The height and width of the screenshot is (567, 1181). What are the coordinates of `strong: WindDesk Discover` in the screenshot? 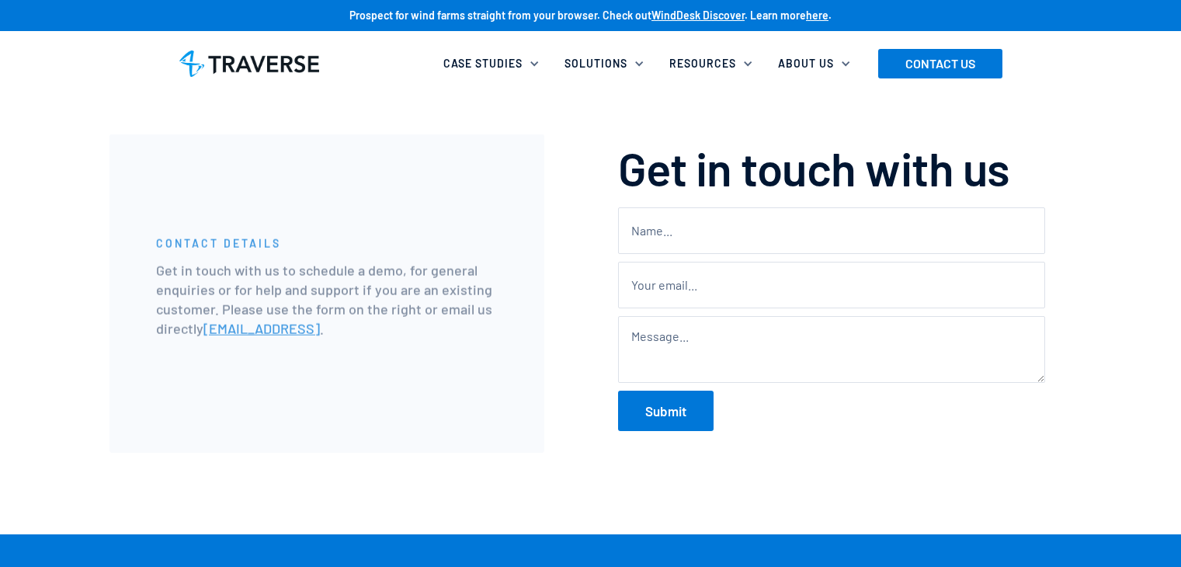 It's located at (698, 15).